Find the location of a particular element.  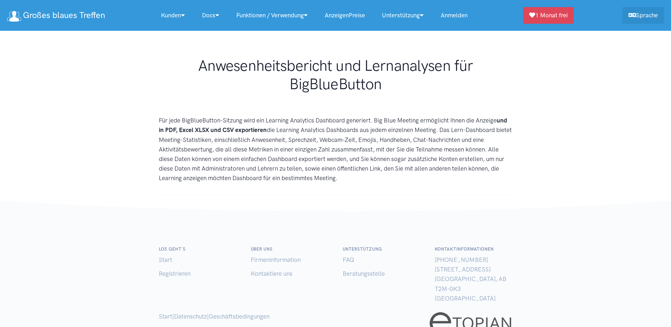

p: Für jede BigBlueButton-Sitzung wird ein Learning Analytics Dashboard generiert. Big Blue Meeting ... is located at coordinates (336, 149).